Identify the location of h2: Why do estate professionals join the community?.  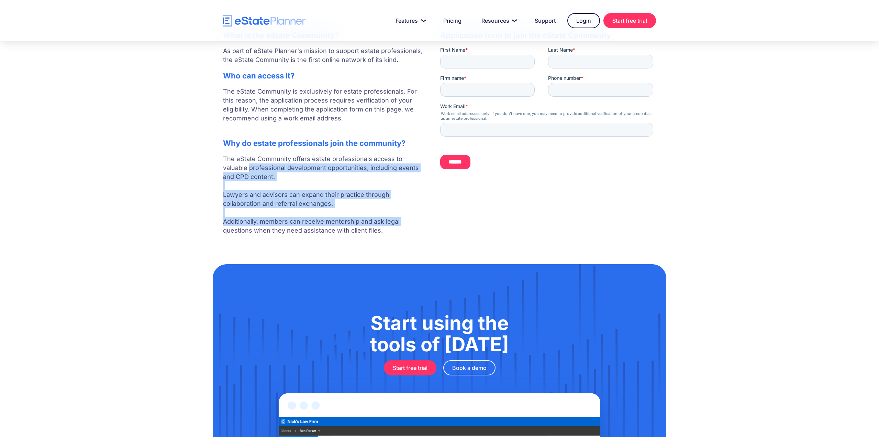
(325, 143).